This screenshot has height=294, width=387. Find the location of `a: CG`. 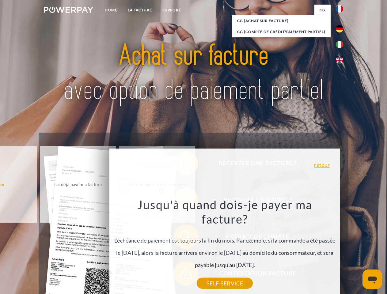

a: CG is located at coordinates (322, 10).